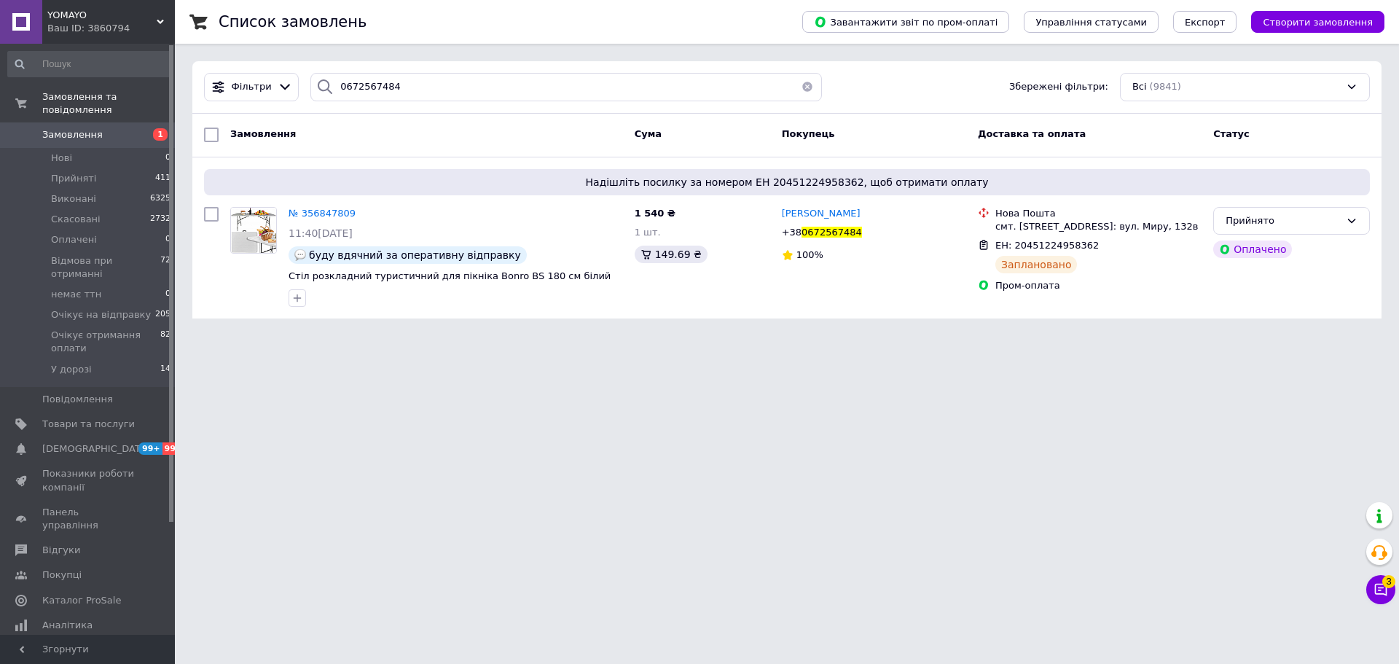  Describe the element at coordinates (1317, 22) in the screenshot. I see `button: Створити замовлення` at that location.